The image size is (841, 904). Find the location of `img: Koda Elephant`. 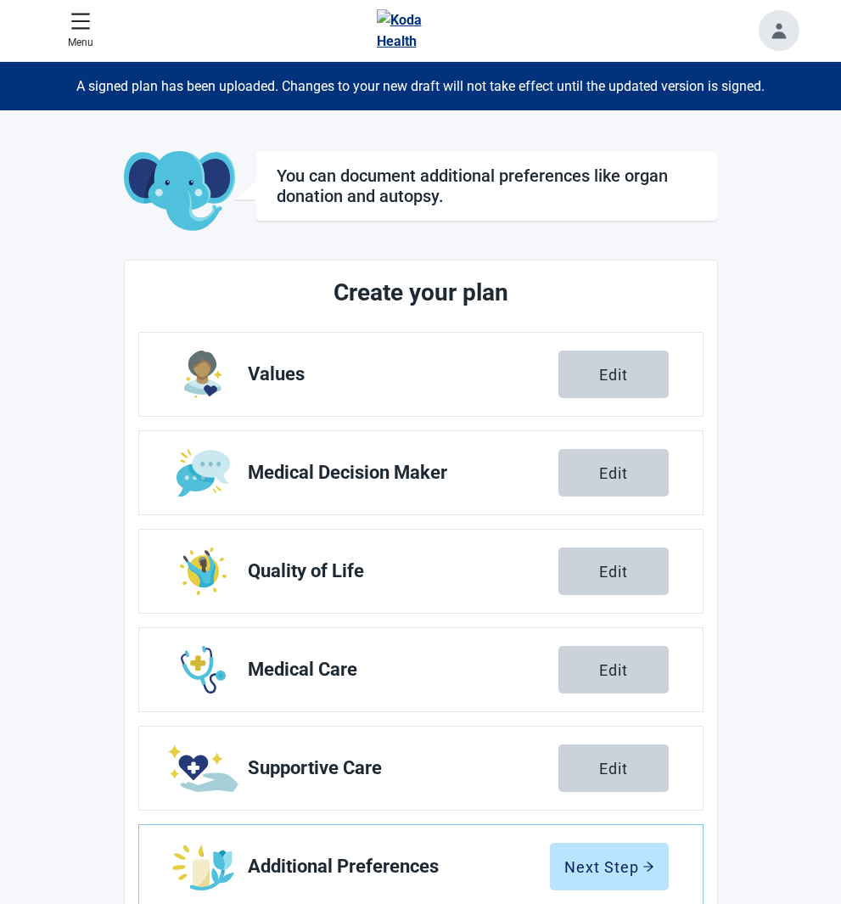

img: Koda Elephant is located at coordinates (179, 192).